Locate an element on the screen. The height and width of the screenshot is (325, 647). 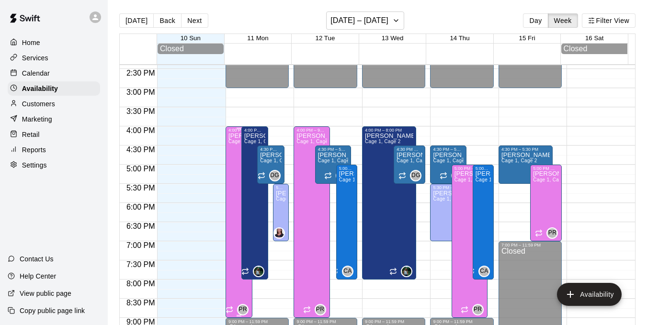
button: Next is located at coordinates (195, 21).